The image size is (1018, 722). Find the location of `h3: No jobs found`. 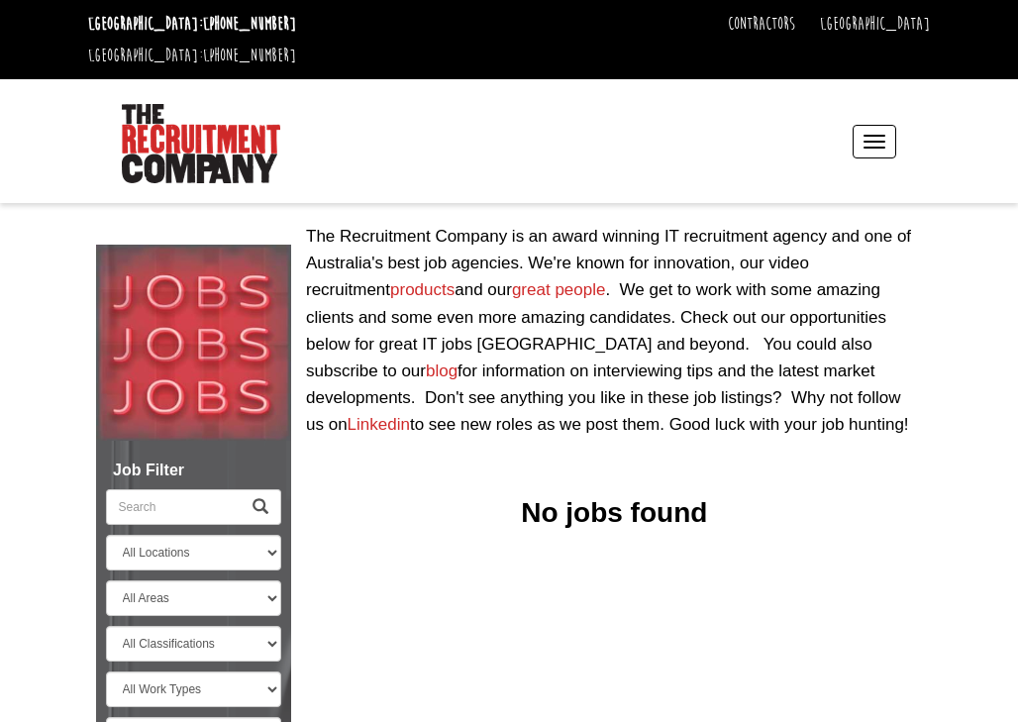

h3: No jobs found is located at coordinates (614, 513).